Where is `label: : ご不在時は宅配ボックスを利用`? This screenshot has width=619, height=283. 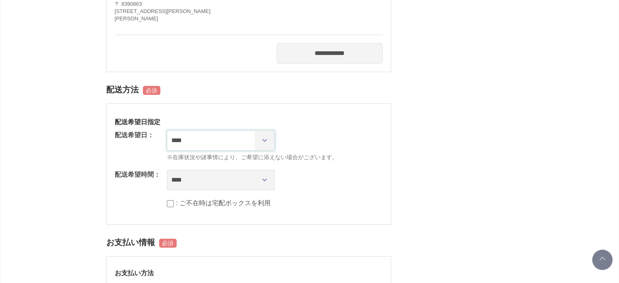 label: : ご不在時は宅配ボックスを利用 is located at coordinates (224, 203).